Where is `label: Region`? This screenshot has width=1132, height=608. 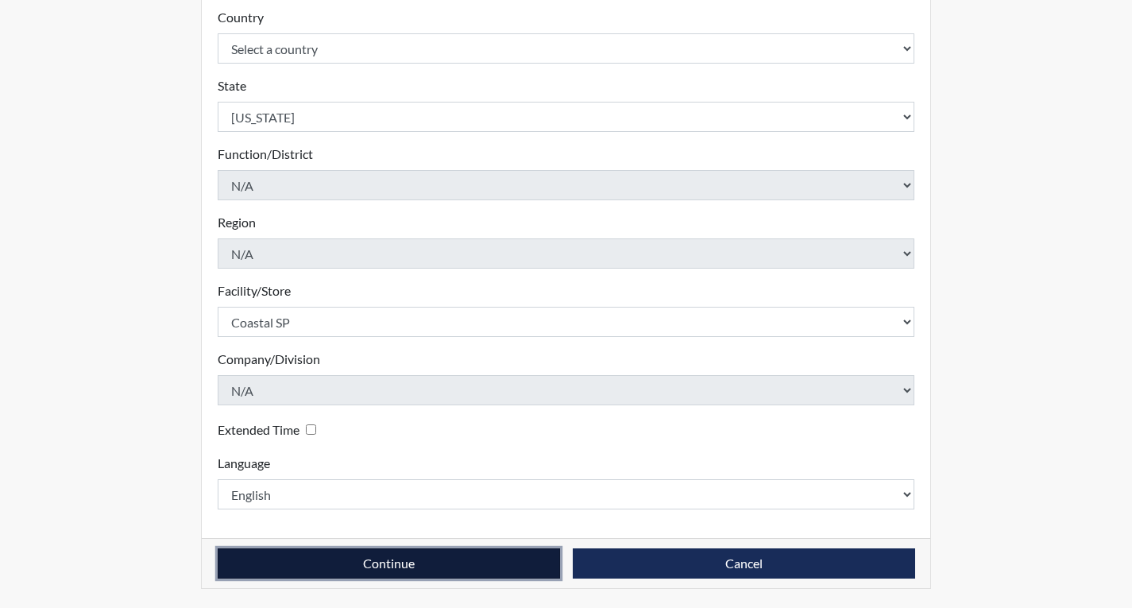 label: Region is located at coordinates (237, 222).